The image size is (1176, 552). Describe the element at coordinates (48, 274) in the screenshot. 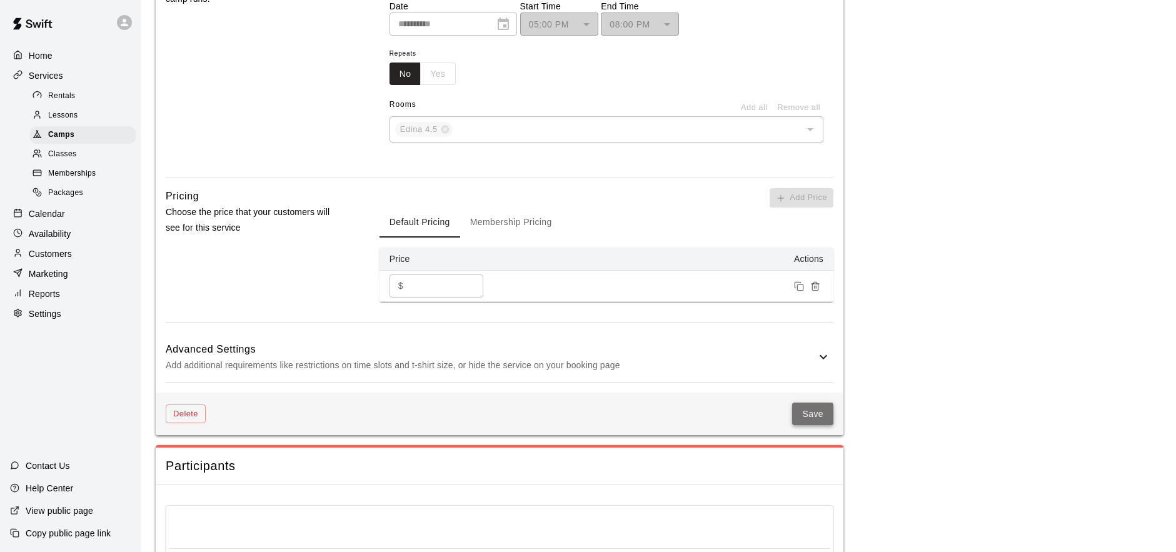

I see `p: Marketing` at that location.